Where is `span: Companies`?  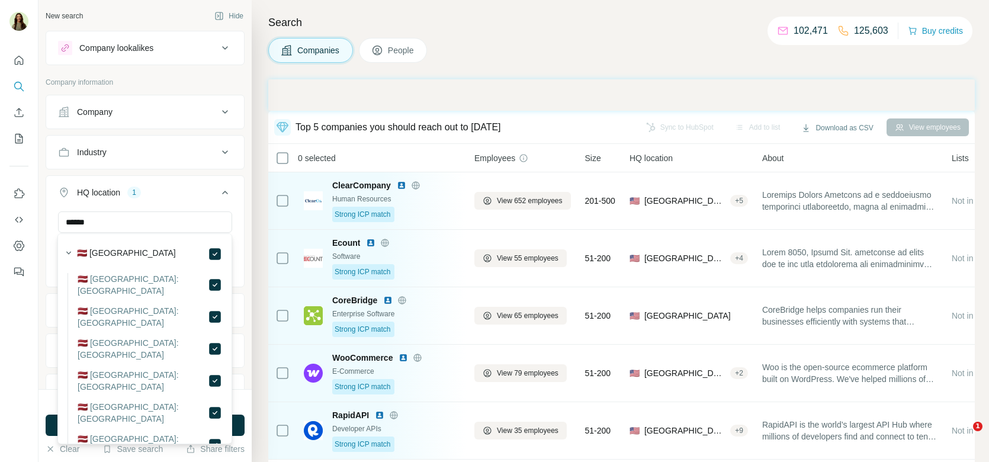 span: Companies is located at coordinates (319, 50).